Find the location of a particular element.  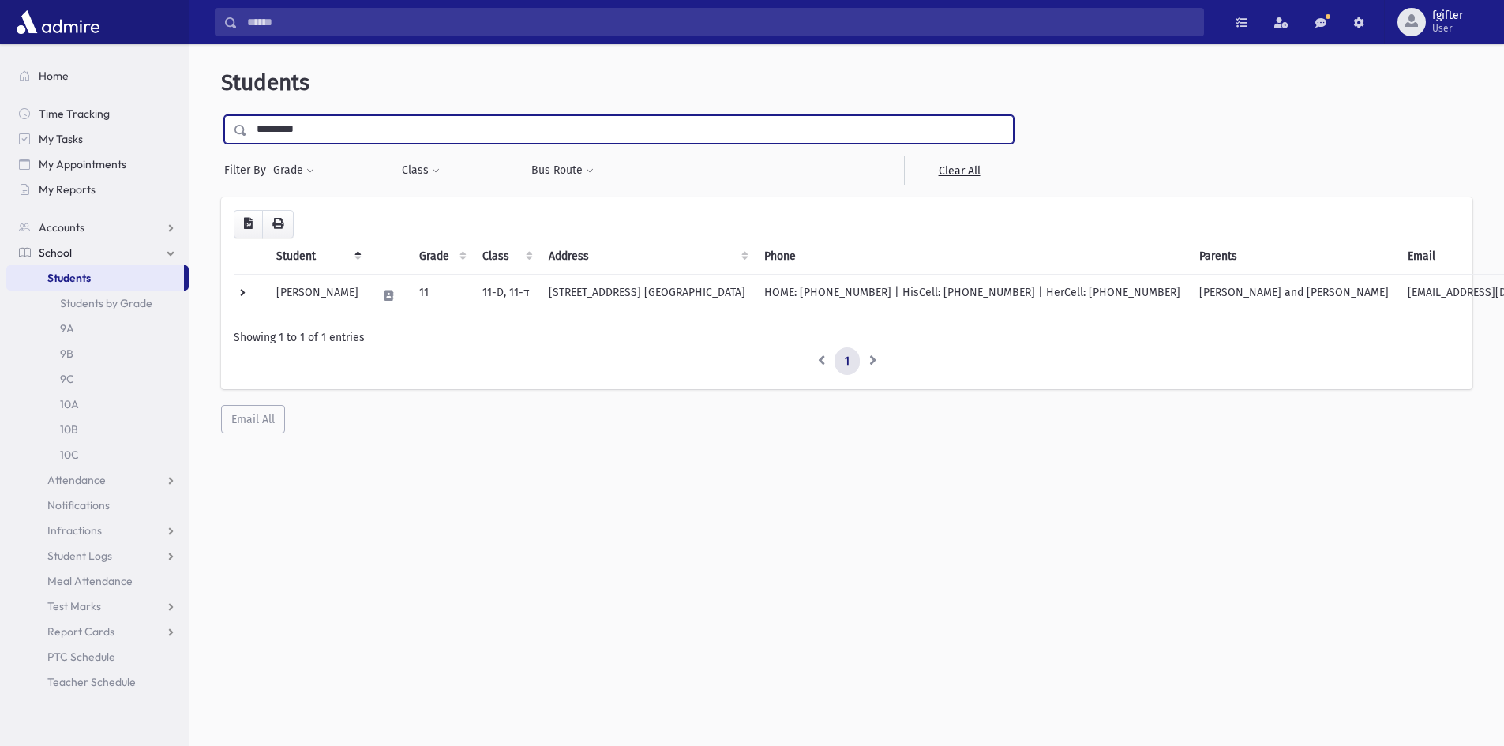

a: 9B is located at coordinates (97, 354).